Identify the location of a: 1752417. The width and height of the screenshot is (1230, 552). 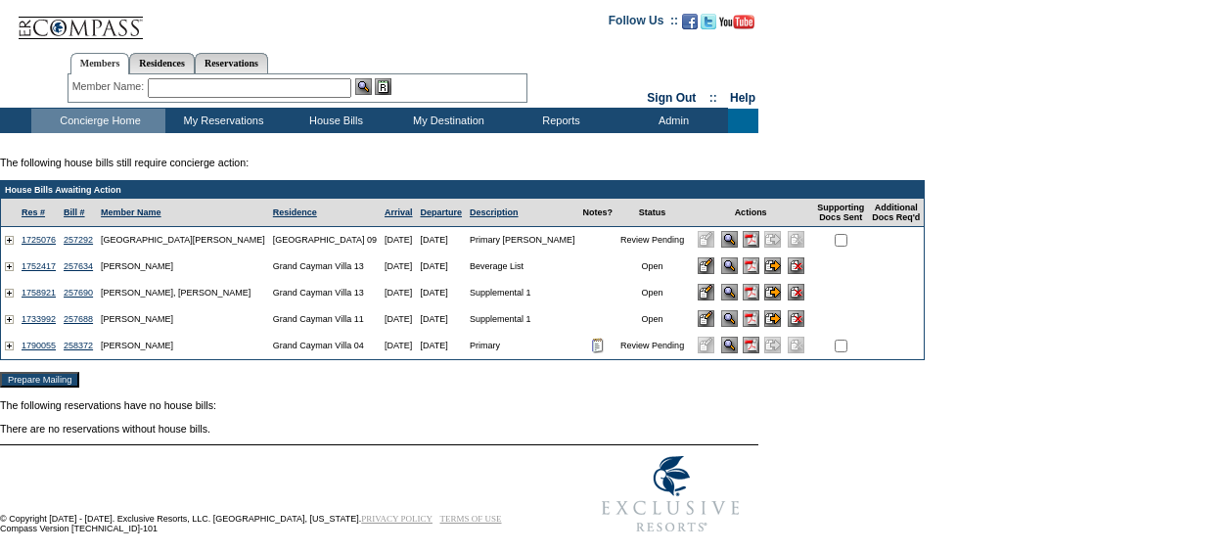
(38, 266).